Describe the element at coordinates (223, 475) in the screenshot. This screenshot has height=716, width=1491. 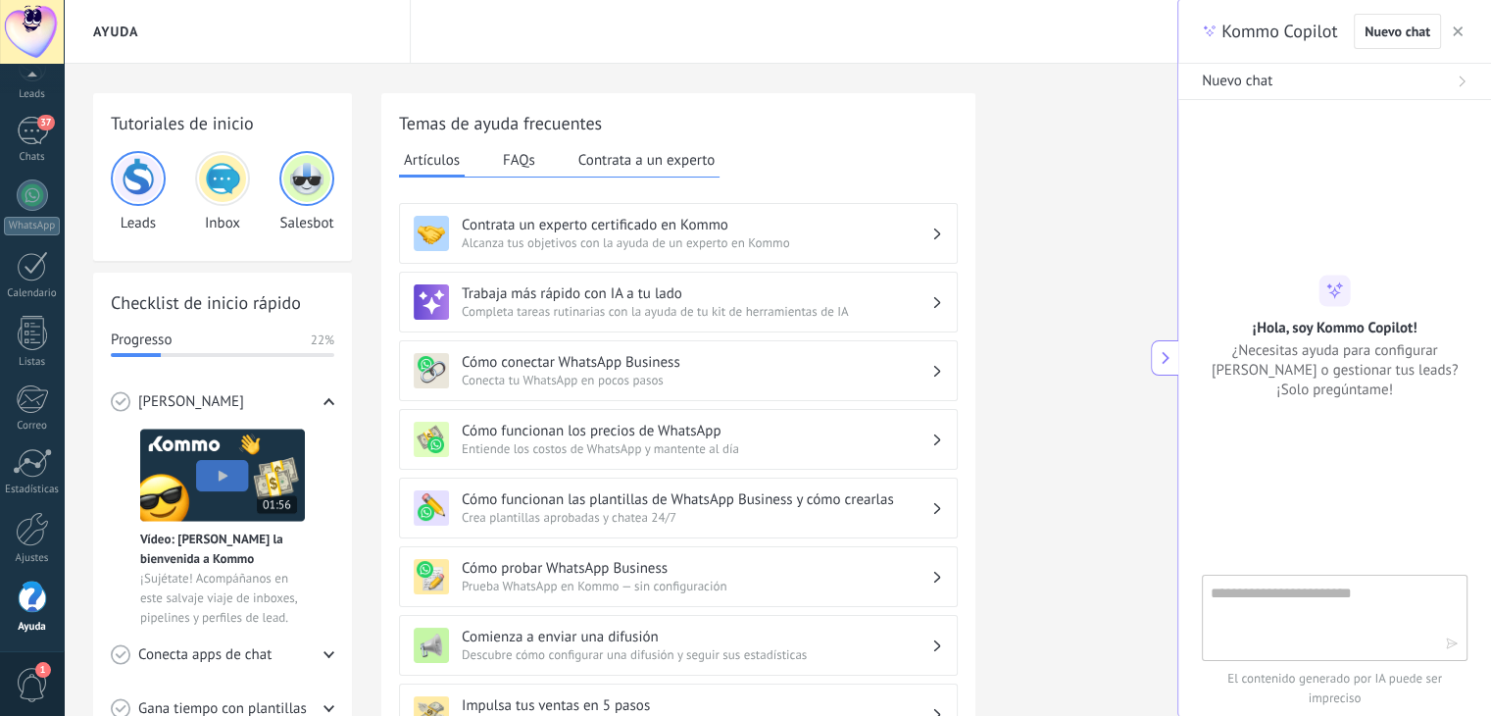
I see `img: Meet video` at that location.